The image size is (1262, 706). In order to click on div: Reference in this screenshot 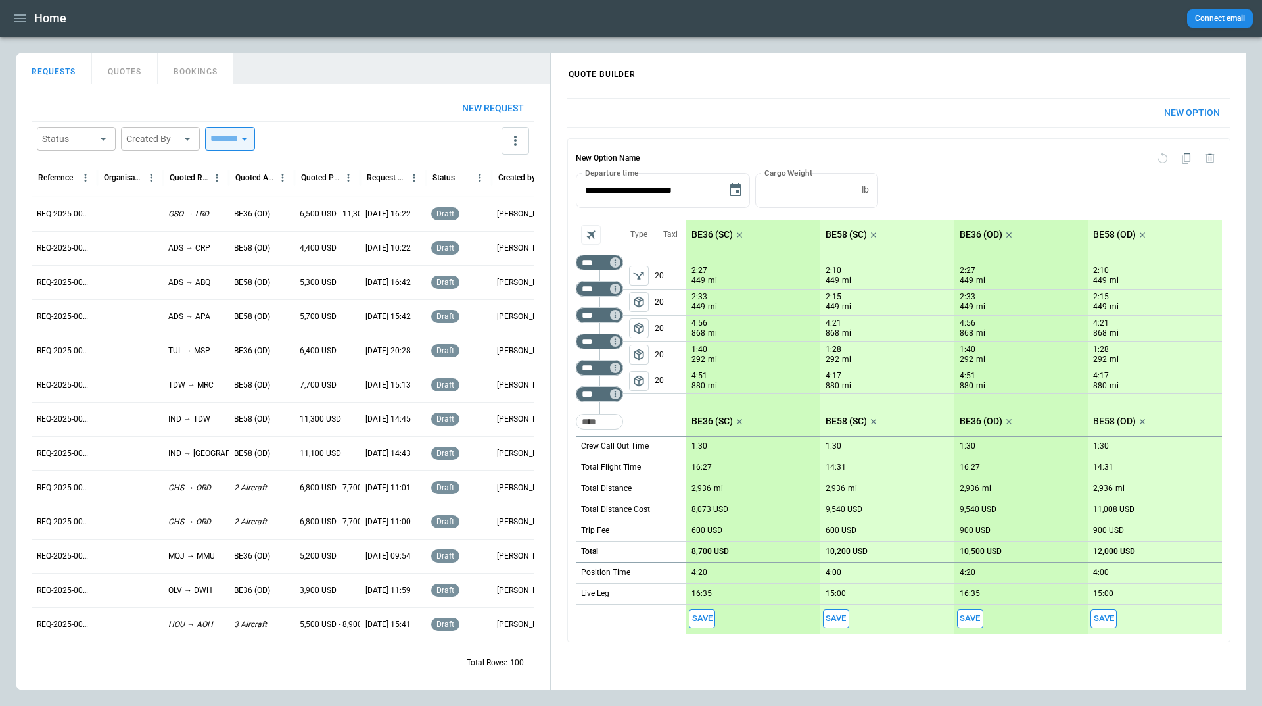, I will do `click(55, 178)`.